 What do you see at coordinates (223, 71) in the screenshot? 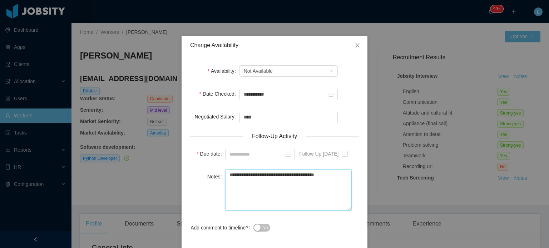
I see `label: Availability` at bounding box center [223, 71].